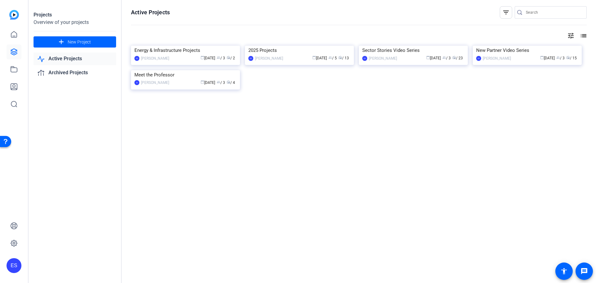 This screenshot has height=283, width=596. I want to click on div: Energy & Infrastructure Projects, so click(185, 50).